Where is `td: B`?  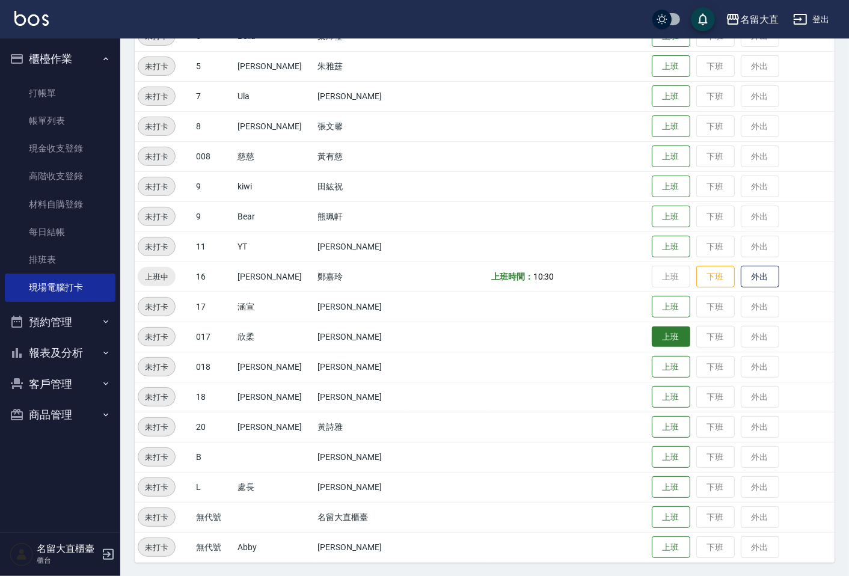 td: B is located at coordinates (213, 457).